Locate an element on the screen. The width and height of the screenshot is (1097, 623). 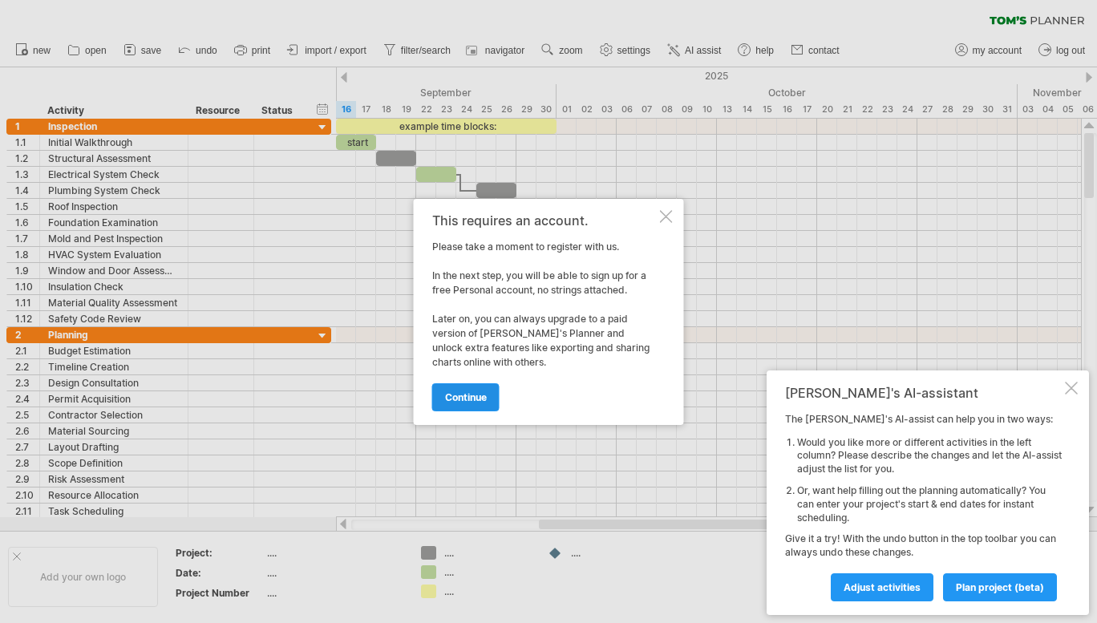
span: Adjust activities is located at coordinates (882, 587).